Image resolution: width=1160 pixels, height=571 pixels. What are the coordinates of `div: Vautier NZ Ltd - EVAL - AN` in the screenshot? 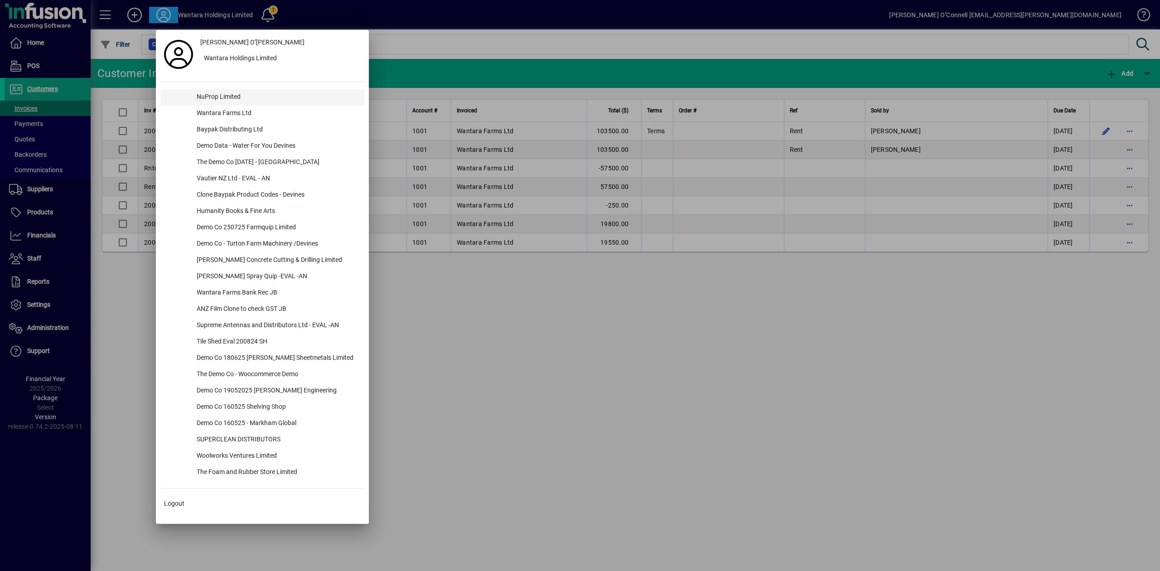 It's located at (277, 179).